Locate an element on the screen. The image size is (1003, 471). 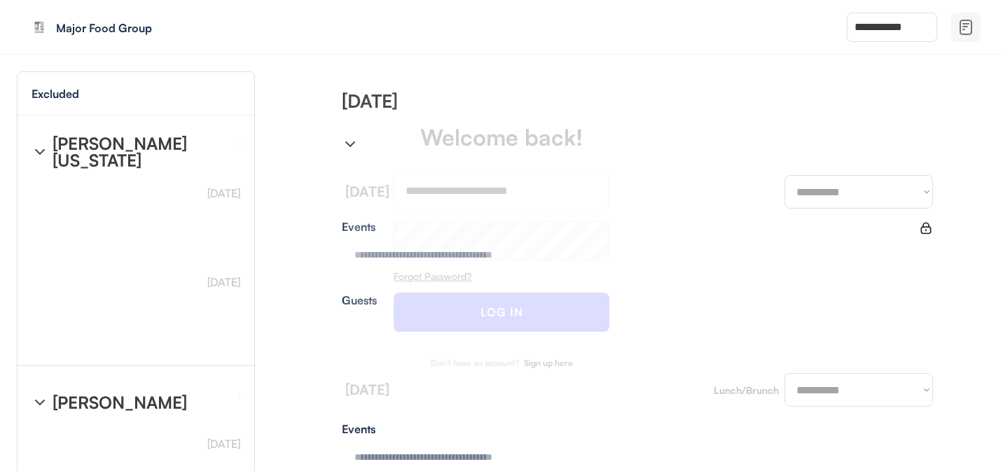
img: yH5BAEAAAAALAAAAAABAAEAAAIBRAA7 is located at coordinates (501, 99).